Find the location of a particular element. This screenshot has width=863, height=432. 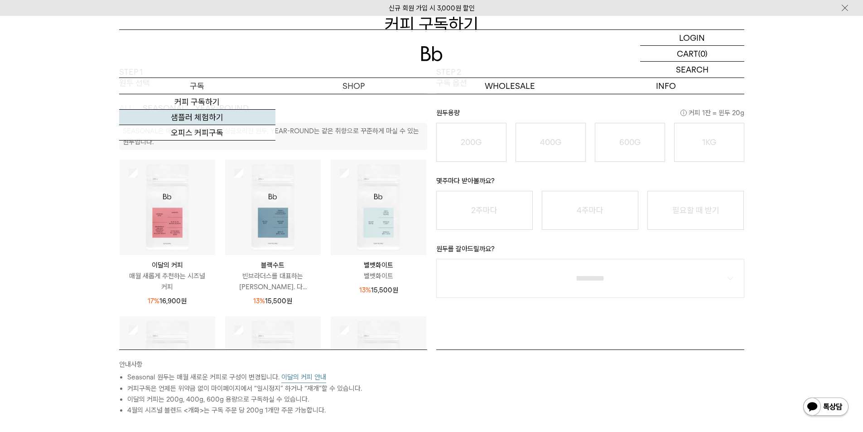

p: 16,900 is located at coordinates (167, 301).